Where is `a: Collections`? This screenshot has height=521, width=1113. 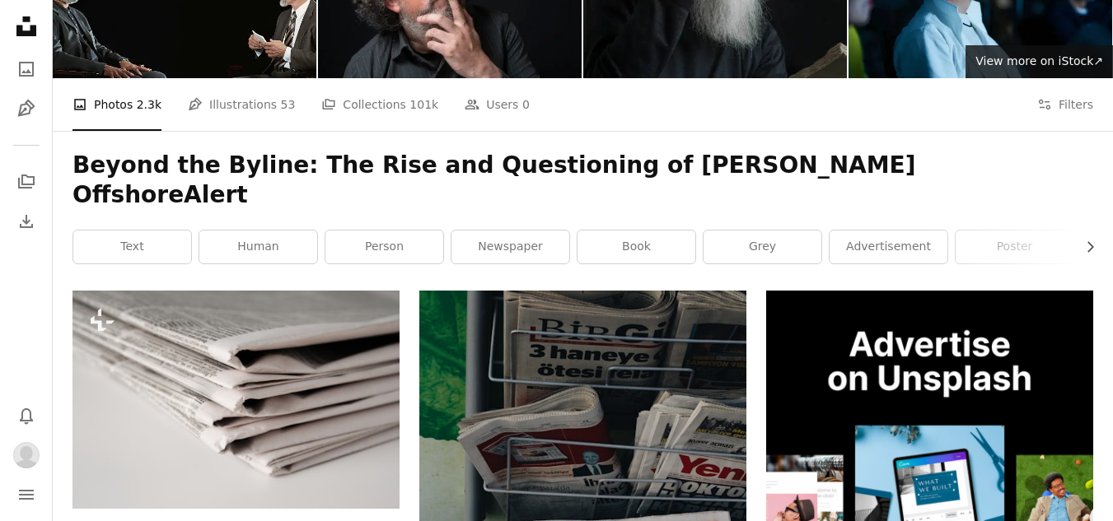
a: Collections is located at coordinates (26, 182).